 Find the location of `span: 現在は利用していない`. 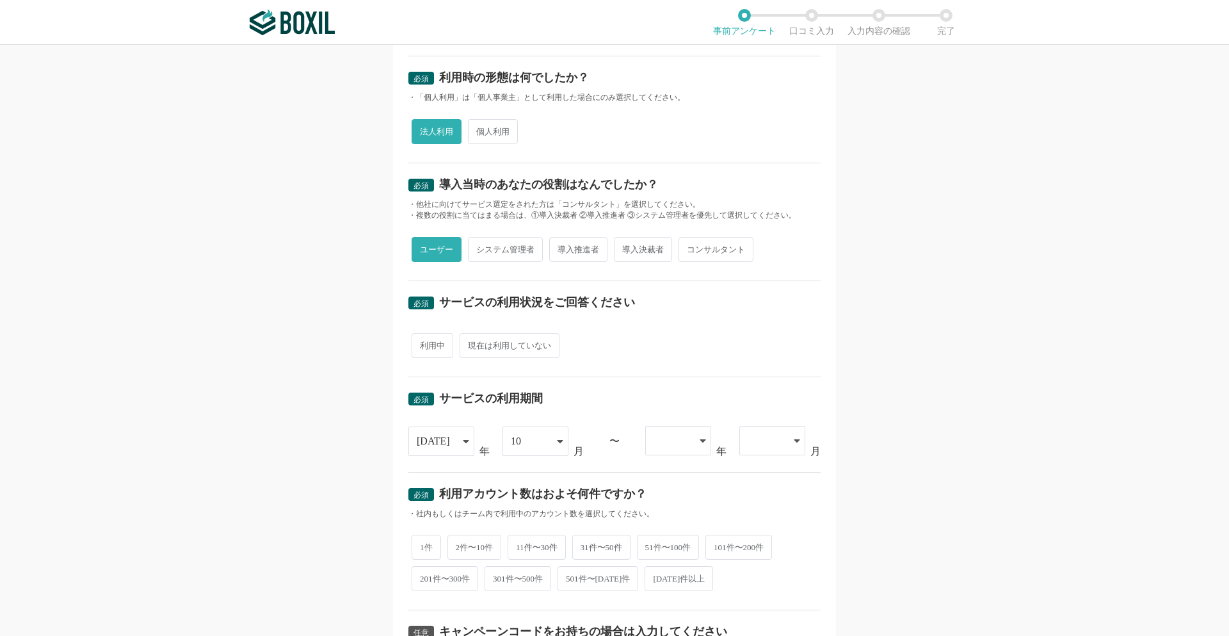

span: 現在は利用していない is located at coordinates (510, 345).